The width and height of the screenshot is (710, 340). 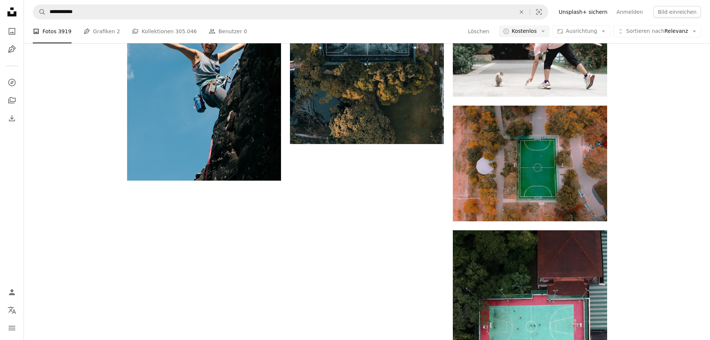 What do you see at coordinates (629, 12) in the screenshot?
I see `a: Anmelden` at bounding box center [629, 12].